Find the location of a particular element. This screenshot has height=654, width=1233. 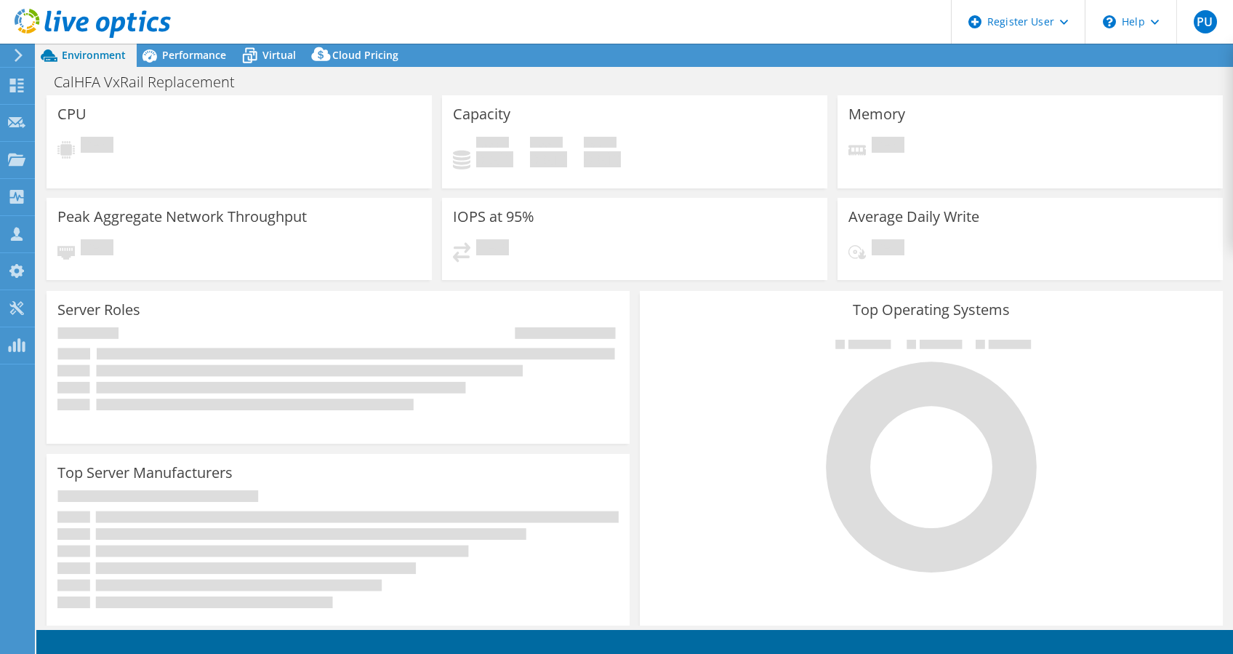

h3: CPU is located at coordinates (72, 114).